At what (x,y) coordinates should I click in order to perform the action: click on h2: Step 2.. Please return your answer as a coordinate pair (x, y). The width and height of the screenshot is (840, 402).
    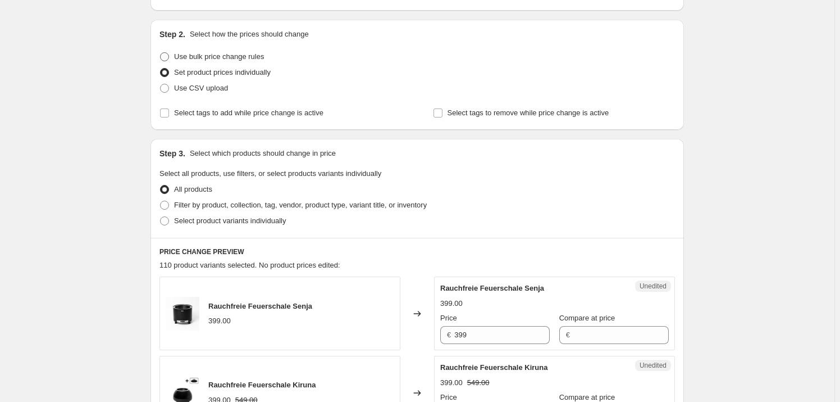
    Looking at the image, I should click on (172, 34).